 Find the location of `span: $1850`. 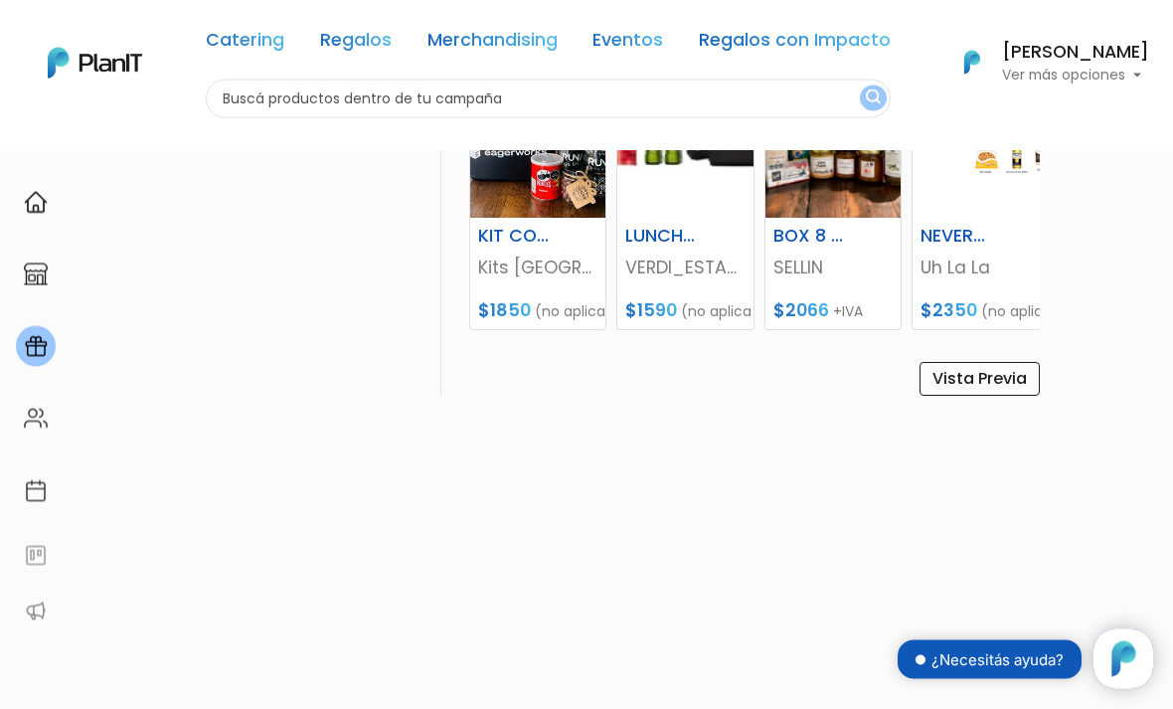

span: $1850 is located at coordinates (504, 311).